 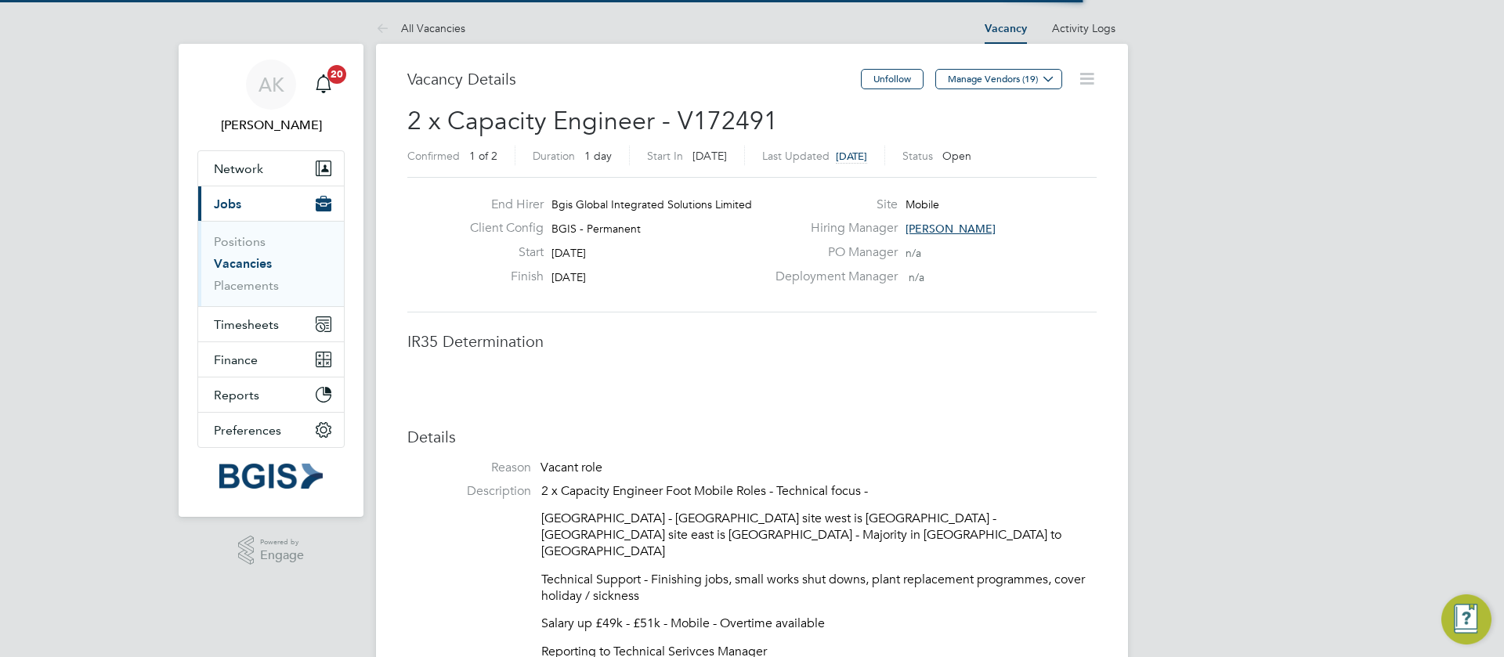 What do you see at coordinates (237, 395) in the screenshot?
I see `span: Reports` at bounding box center [237, 395].